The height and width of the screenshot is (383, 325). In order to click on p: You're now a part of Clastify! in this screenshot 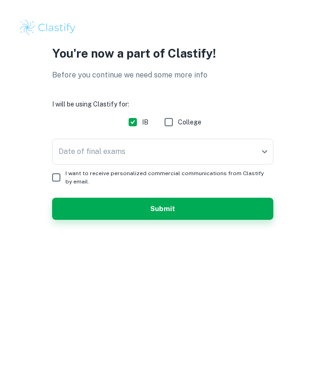, I will do `click(163, 53)`.